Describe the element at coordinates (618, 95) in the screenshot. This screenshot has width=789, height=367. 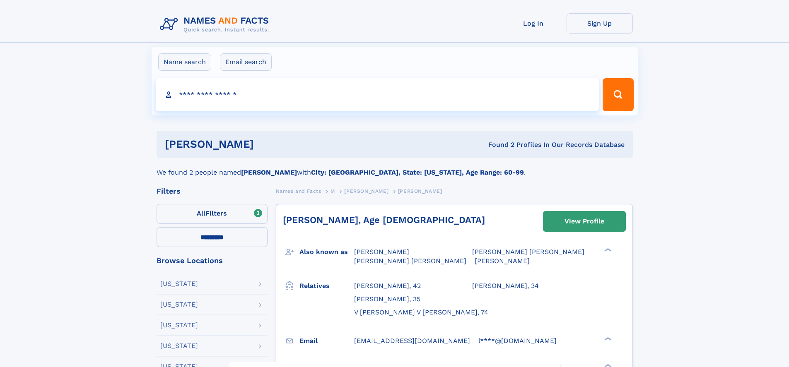
I see `button: Search Button` at that location.